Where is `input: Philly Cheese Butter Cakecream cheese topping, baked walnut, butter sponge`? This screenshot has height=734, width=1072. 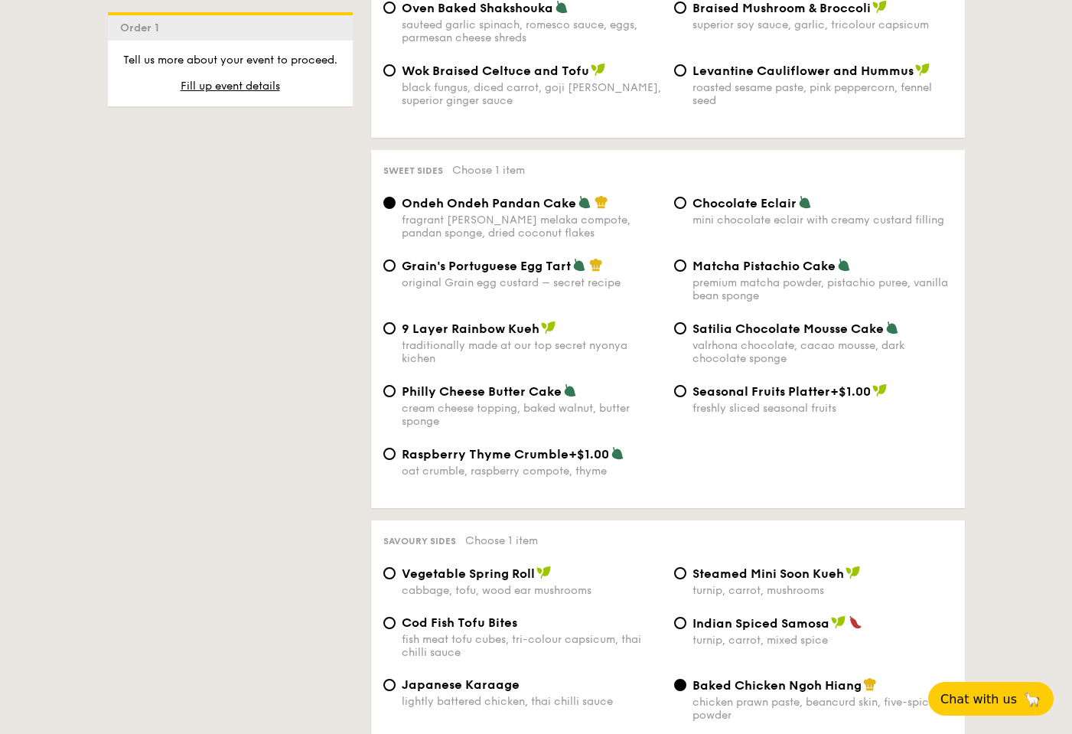
input: Philly Cheese Butter Cakecream cheese topping, baked walnut, butter sponge is located at coordinates (390, 391).